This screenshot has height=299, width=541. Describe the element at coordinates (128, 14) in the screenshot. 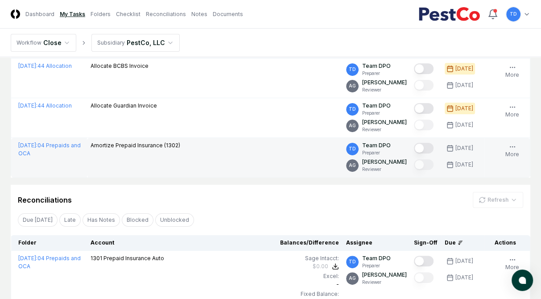

I see `a: Checklist` at that location.